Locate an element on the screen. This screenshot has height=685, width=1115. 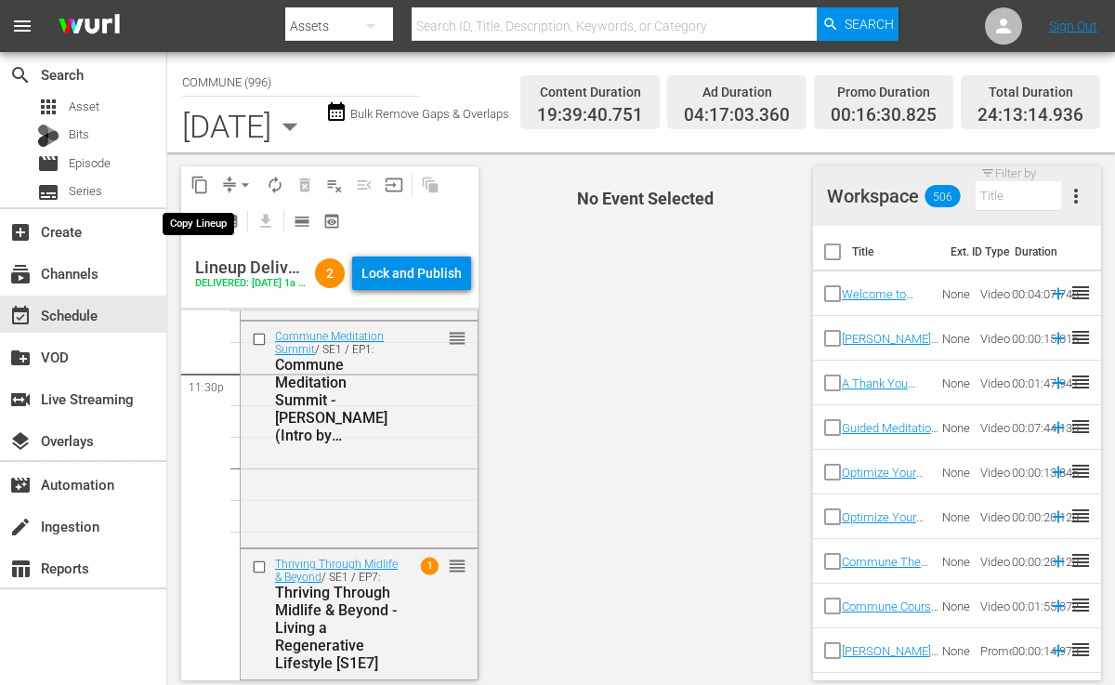
span: Episode is located at coordinates (89, 164).